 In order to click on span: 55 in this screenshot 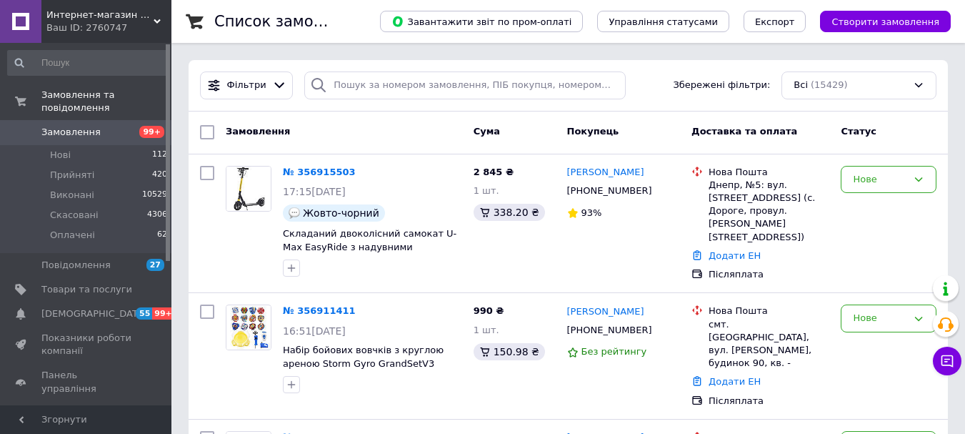, I will do `click(144, 313)`.